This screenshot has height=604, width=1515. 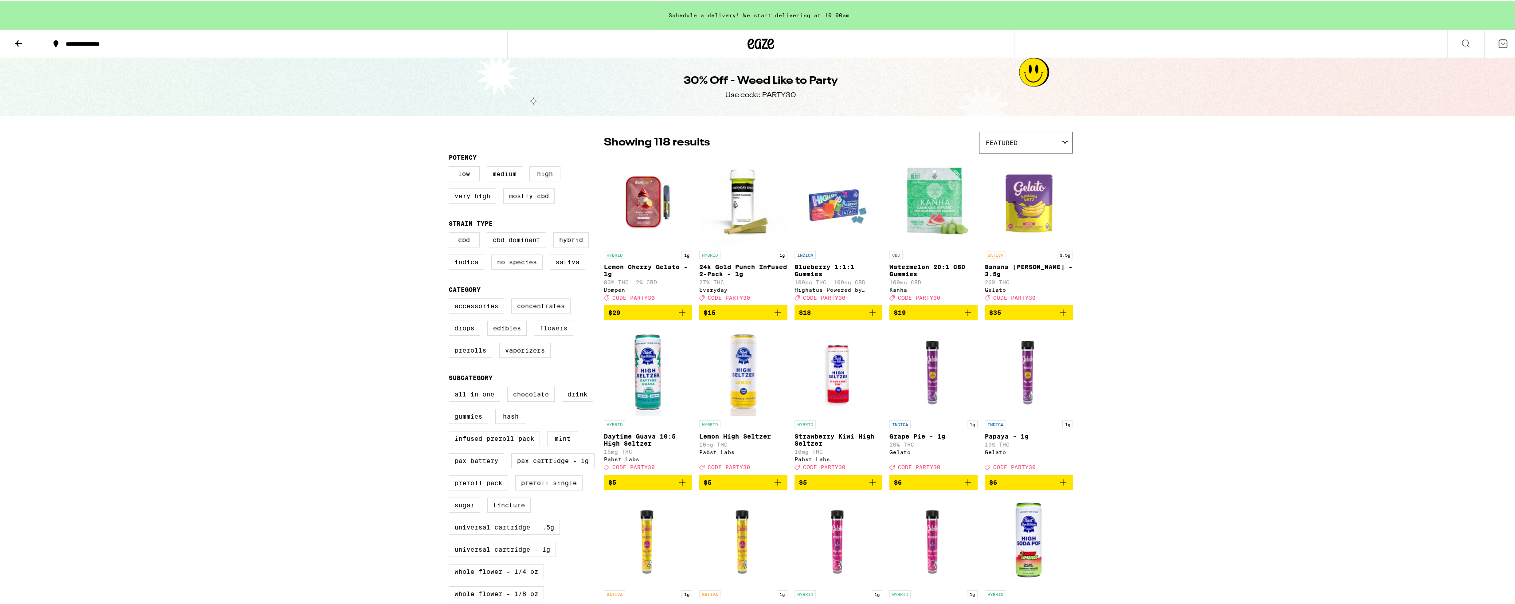 What do you see at coordinates (35, 10) in the screenshot?
I see `span: Hi. Need any help?` at bounding box center [35, 10].